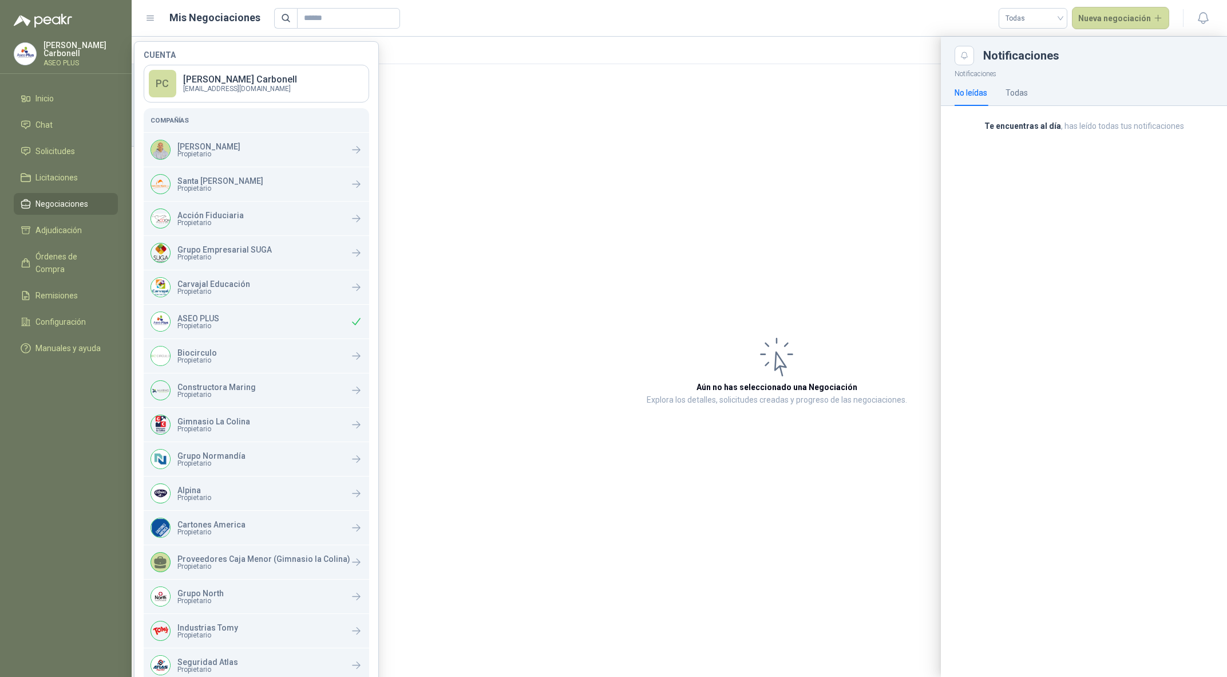  Describe the element at coordinates (208, 627) in the screenshot. I see `p: Industrias Tomy` at that location.